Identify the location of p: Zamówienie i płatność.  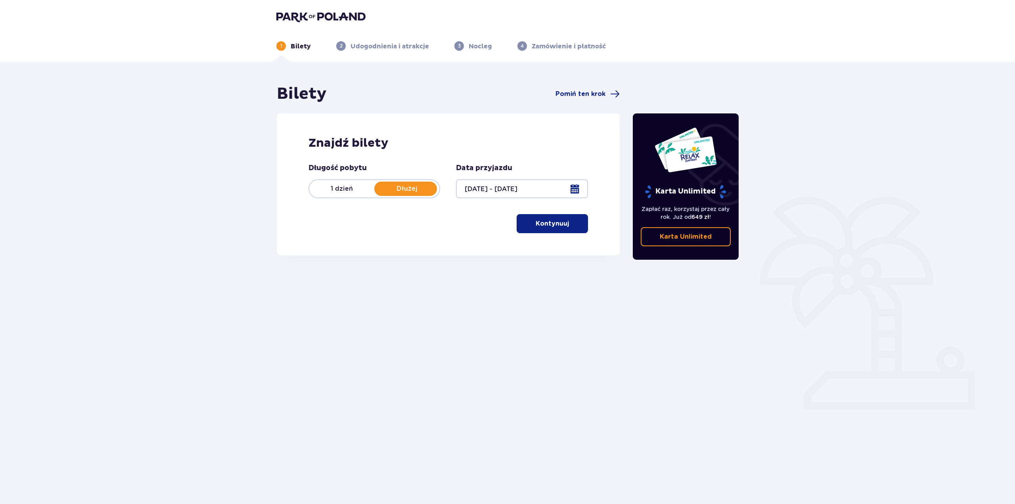
(569, 46).